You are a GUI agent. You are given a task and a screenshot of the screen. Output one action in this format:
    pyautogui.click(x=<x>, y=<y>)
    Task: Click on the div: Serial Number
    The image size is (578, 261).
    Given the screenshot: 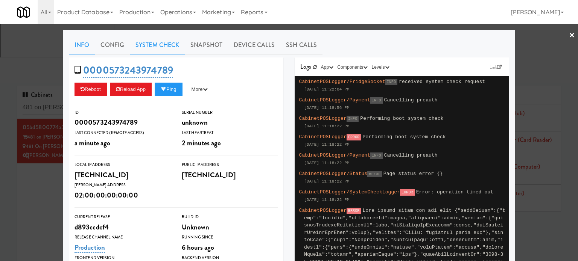 What is the action you would take?
    pyautogui.click(x=229, y=113)
    